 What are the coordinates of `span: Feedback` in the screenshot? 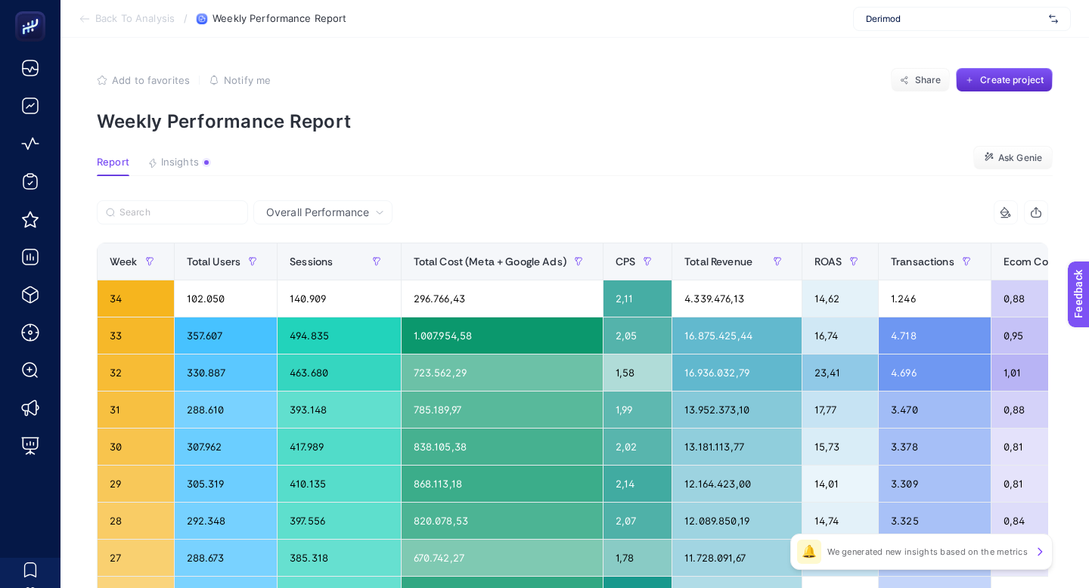 It's located at (33, 11).